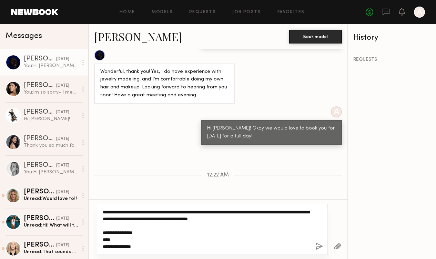  Describe the element at coordinates (291, 12) in the screenshot. I see `a: Favorites` at that location.